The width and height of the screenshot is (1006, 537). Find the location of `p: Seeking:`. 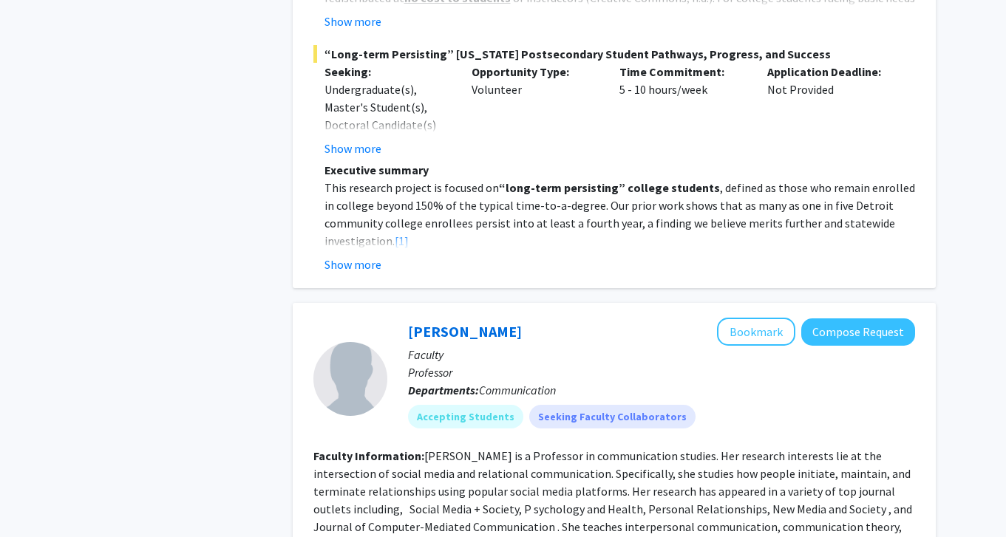

p: Seeking: is located at coordinates (387, 72).